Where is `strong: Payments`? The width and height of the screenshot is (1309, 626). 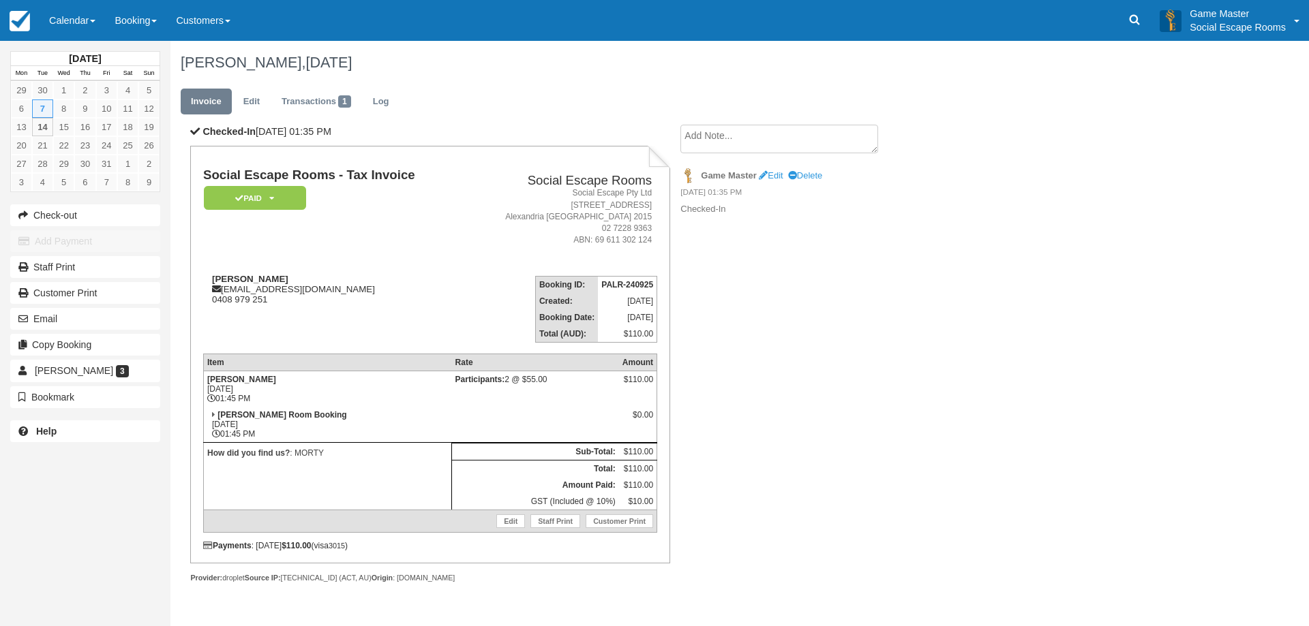 strong: Payments is located at coordinates (227, 546).